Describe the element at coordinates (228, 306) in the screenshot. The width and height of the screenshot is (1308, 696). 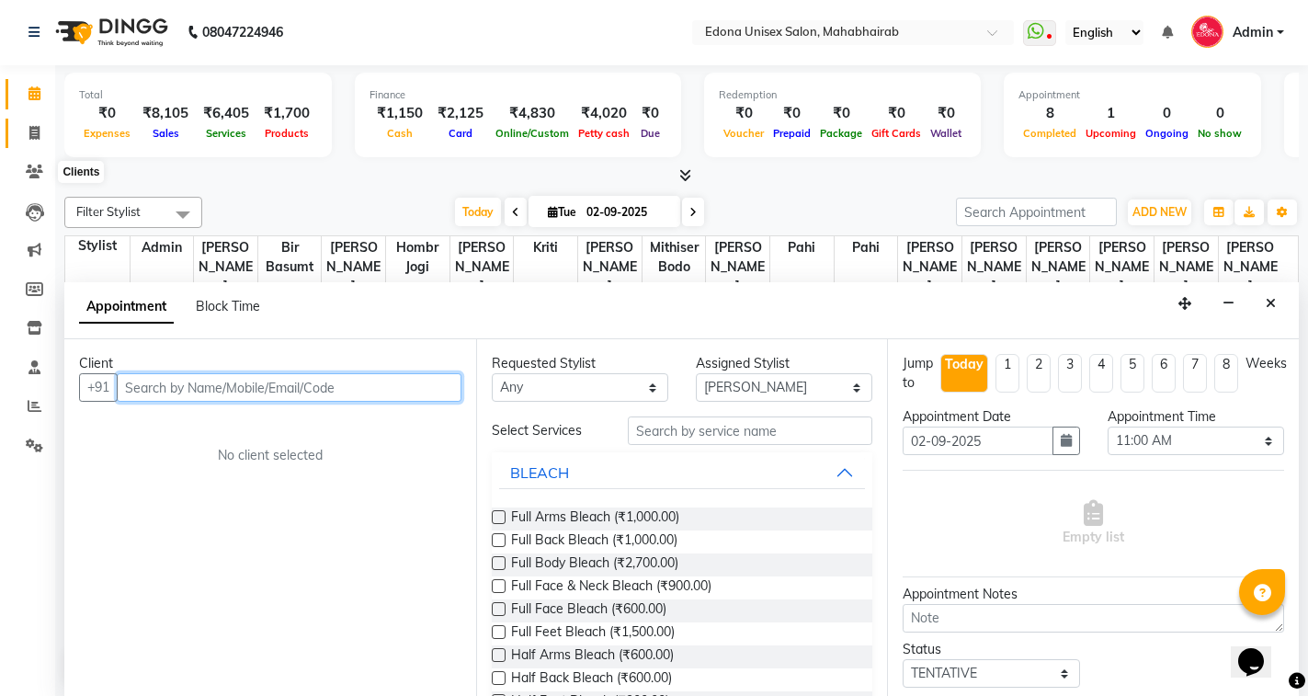
I see `span: Block Time` at that location.